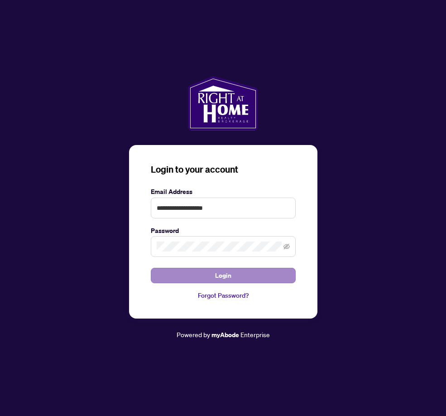  What do you see at coordinates (287, 246) in the screenshot?
I see `span: eye-invisible` at bounding box center [287, 246].